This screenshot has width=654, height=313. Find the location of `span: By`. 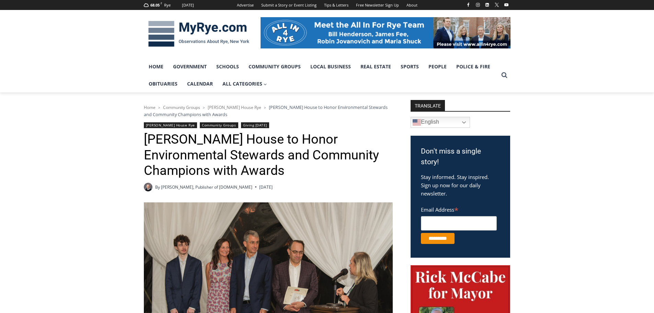

span: By is located at coordinates (158, 187).